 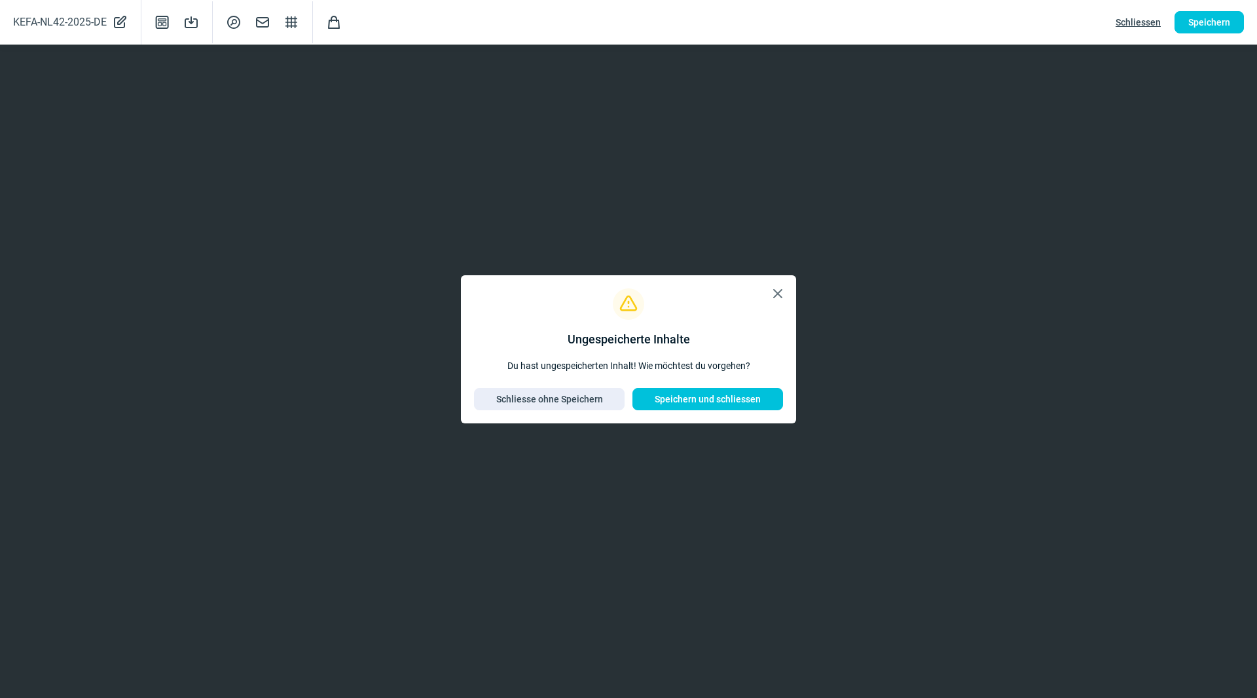 What do you see at coordinates (629, 365) in the screenshot?
I see `div: Du hast ungespeicherten Inhalt! Wie möchtest du vorgehen?` at bounding box center [629, 365].